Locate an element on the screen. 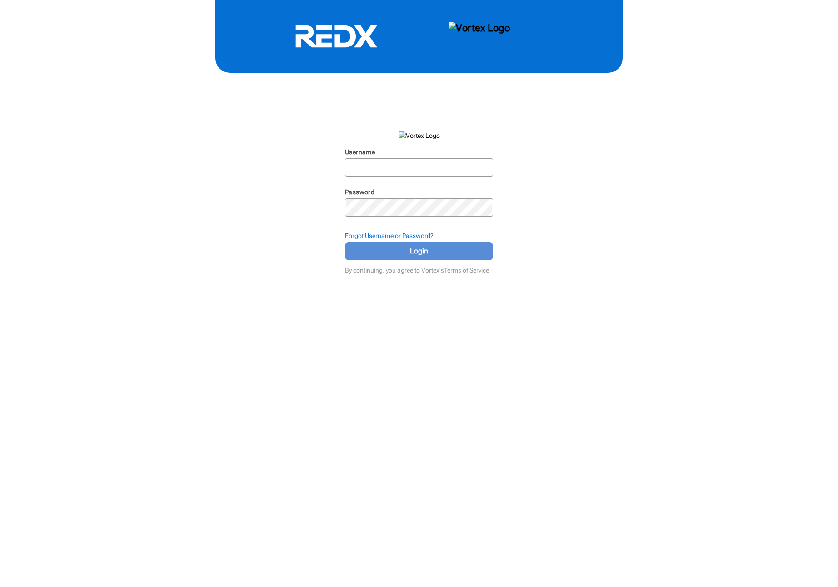 This screenshot has height=587, width=838. span: Login is located at coordinates (419, 251).